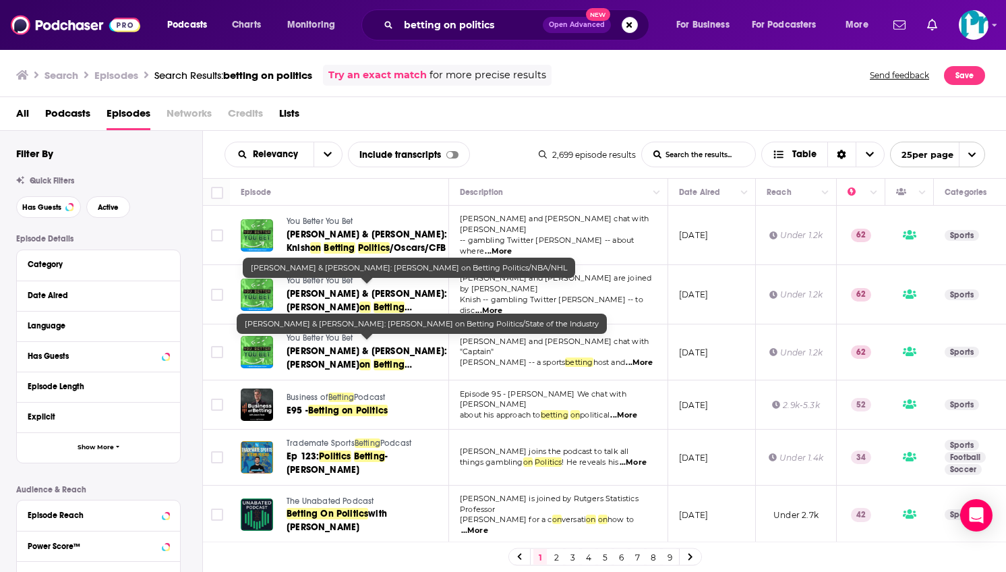 The image size is (1006, 572). Describe the element at coordinates (823, 154) in the screenshot. I see `button: Choose View` at that location.